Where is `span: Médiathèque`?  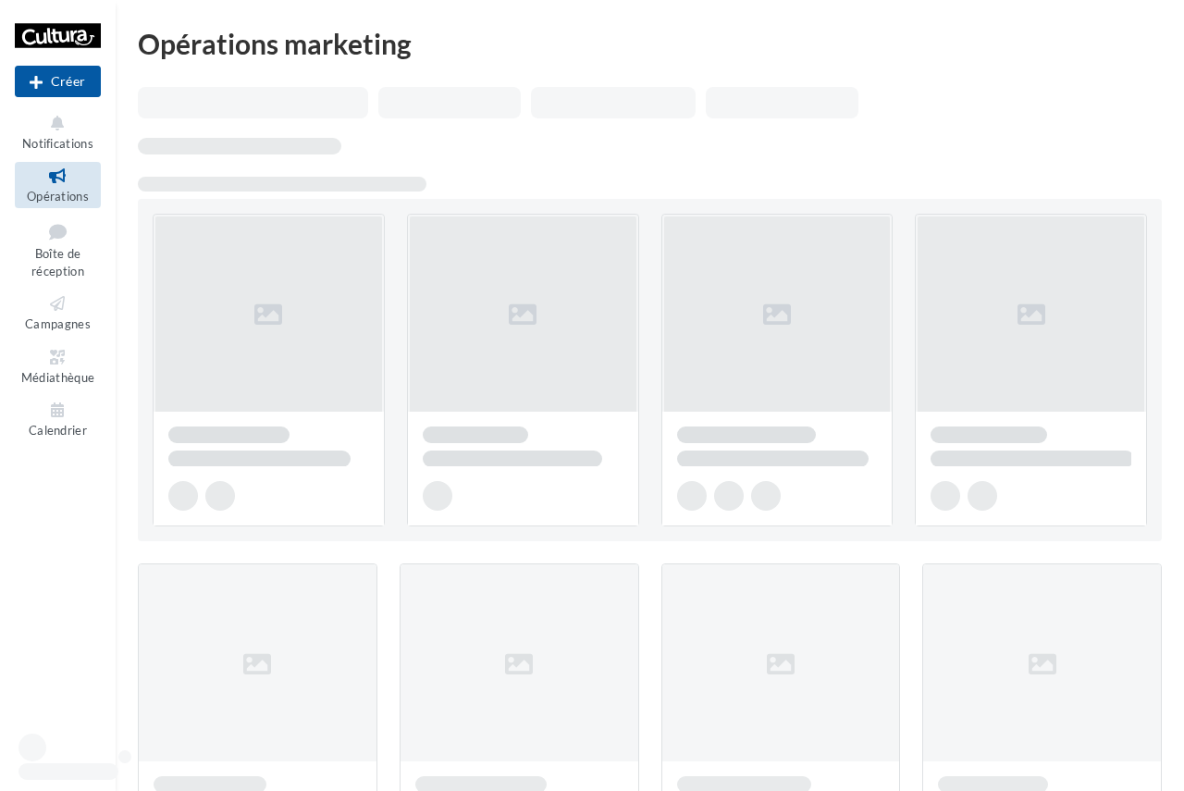 span: Médiathèque is located at coordinates (58, 378).